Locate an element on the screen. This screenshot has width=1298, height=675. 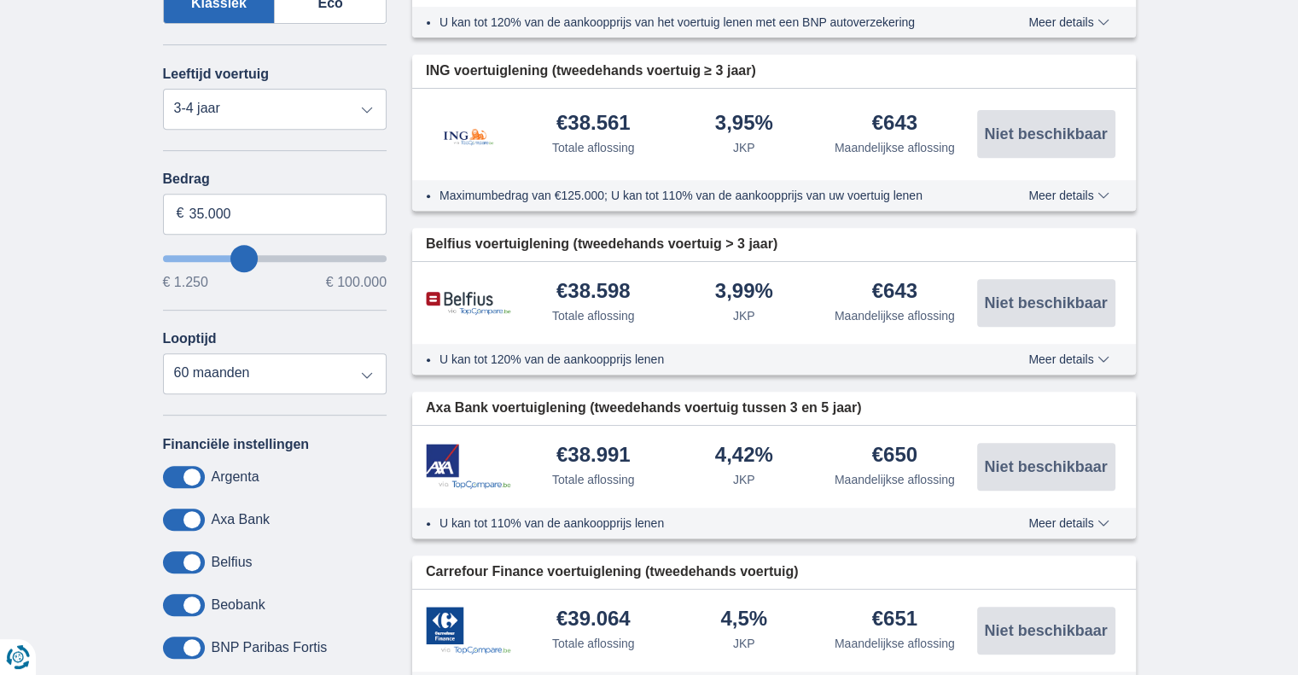
div: 4,5% is located at coordinates (743, 619).